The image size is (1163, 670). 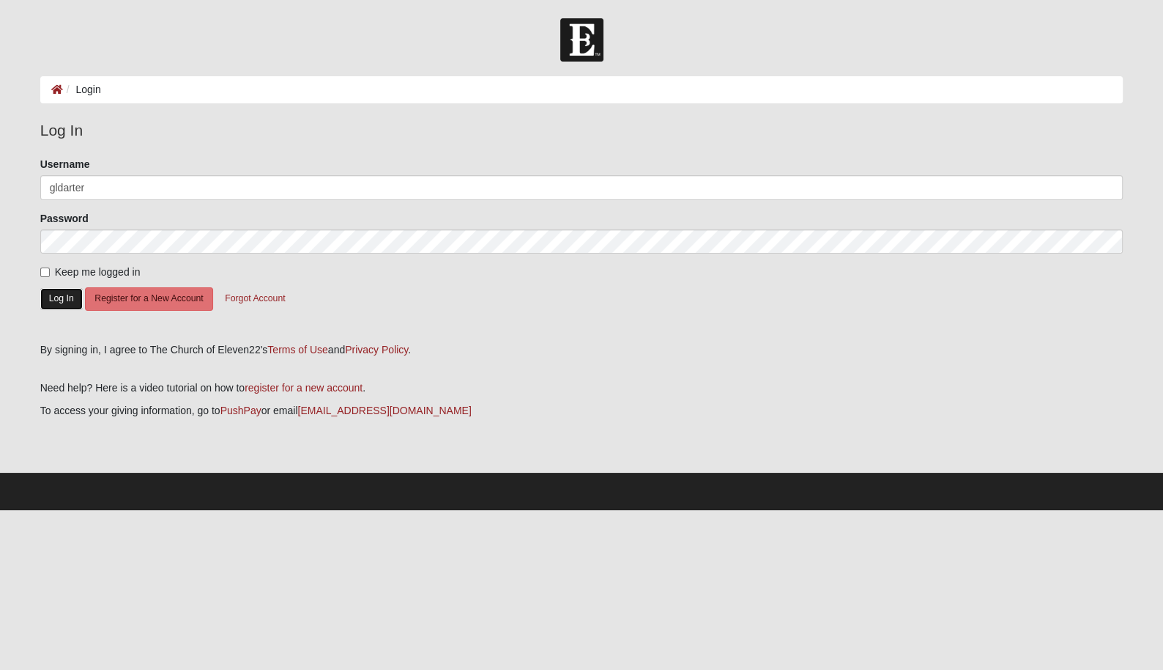 I want to click on span: Keep me logged in, so click(x=97, y=272).